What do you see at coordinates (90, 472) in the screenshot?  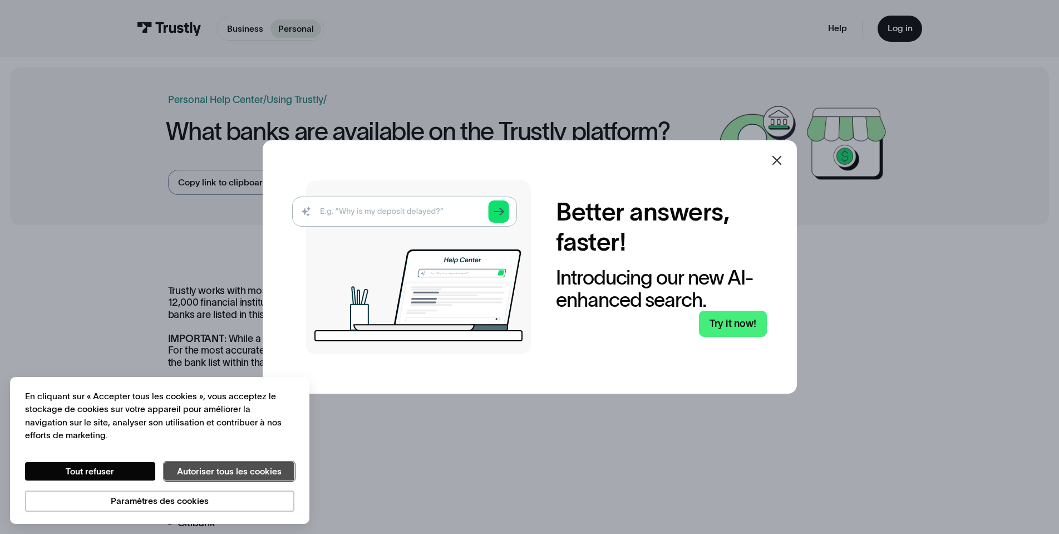 I see `button: Tout refuser` at bounding box center [90, 472].